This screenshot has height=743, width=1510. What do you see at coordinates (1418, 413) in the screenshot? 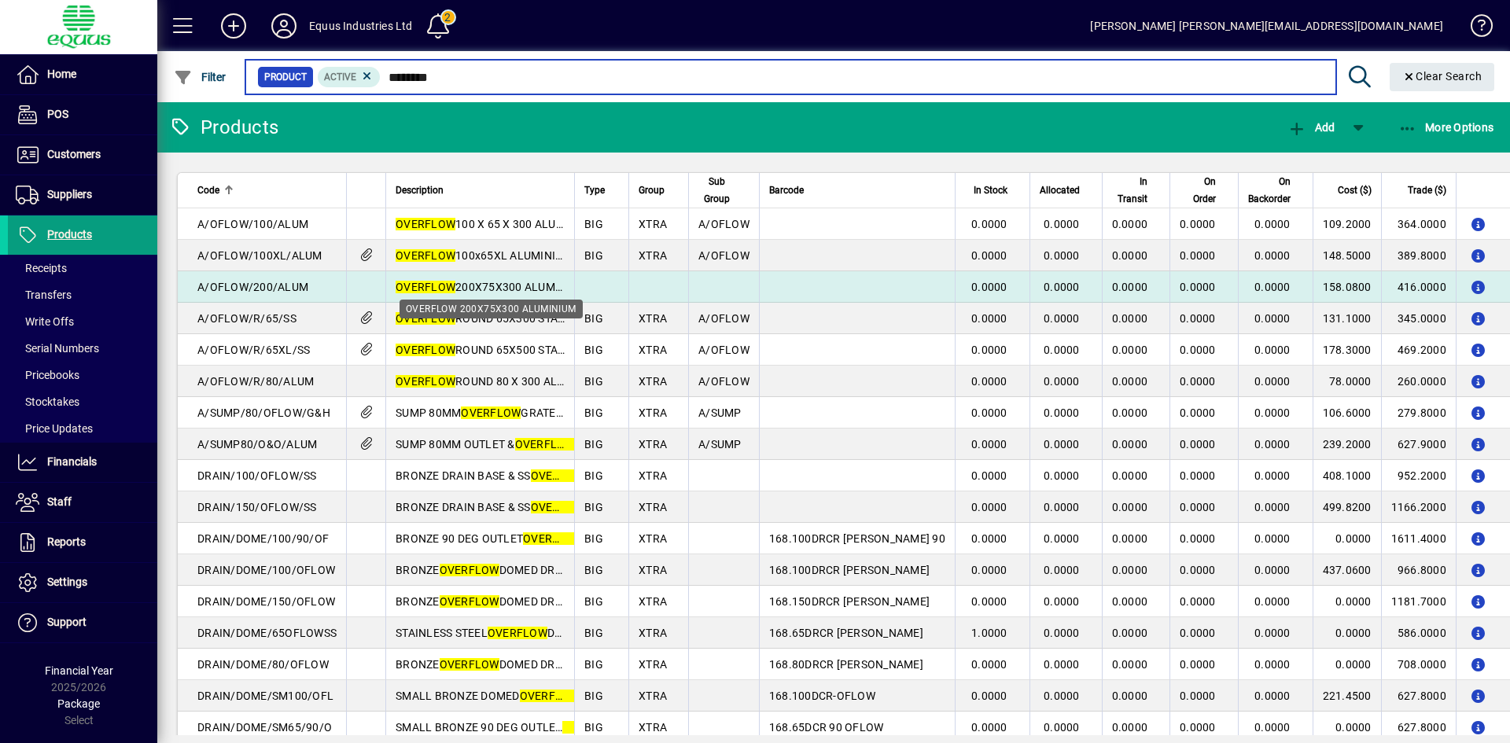
I see `td: 279.8000` at bounding box center [1418, 413].